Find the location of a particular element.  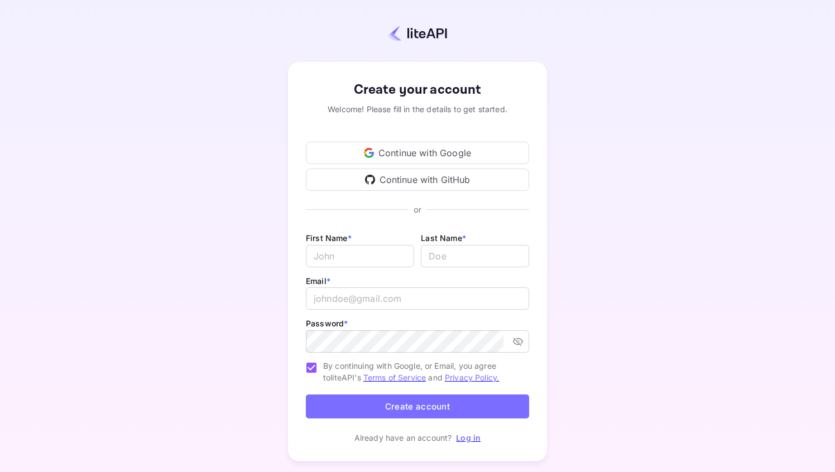

div: Continue with Google is located at coordinates (418, 153).